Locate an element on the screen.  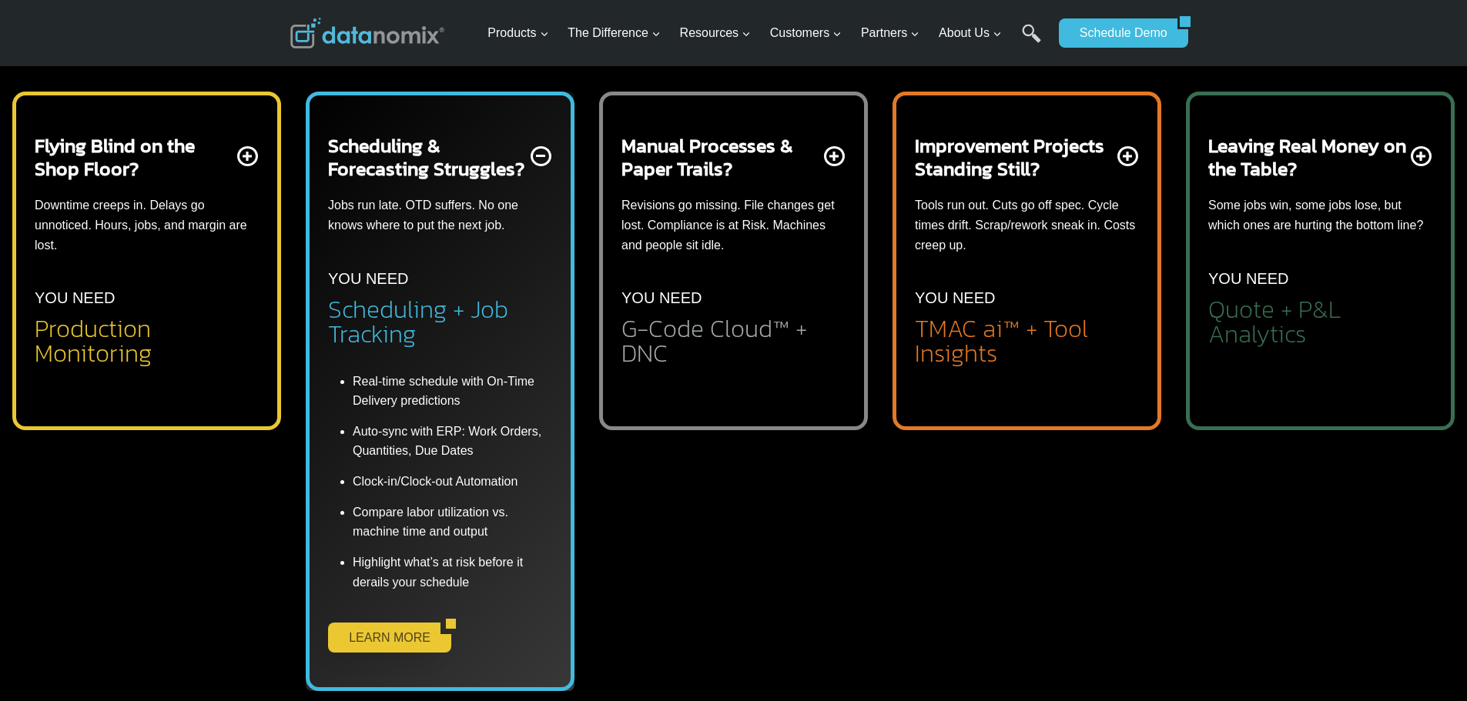
span: The Difference is located at coordinates (614, 33).